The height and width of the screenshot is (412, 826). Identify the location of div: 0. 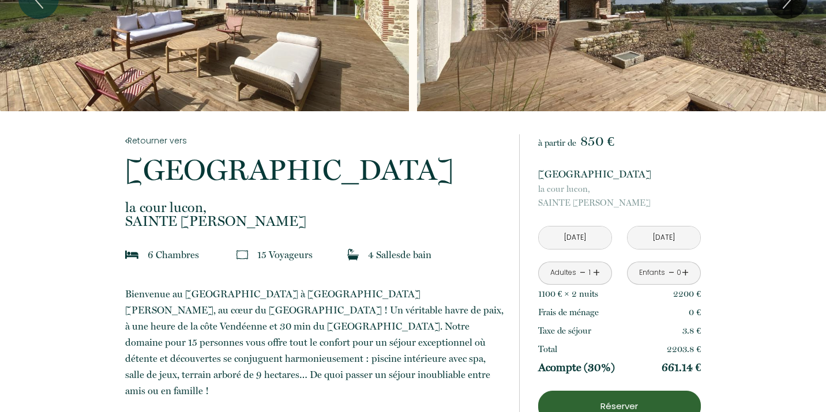
(679, 273).